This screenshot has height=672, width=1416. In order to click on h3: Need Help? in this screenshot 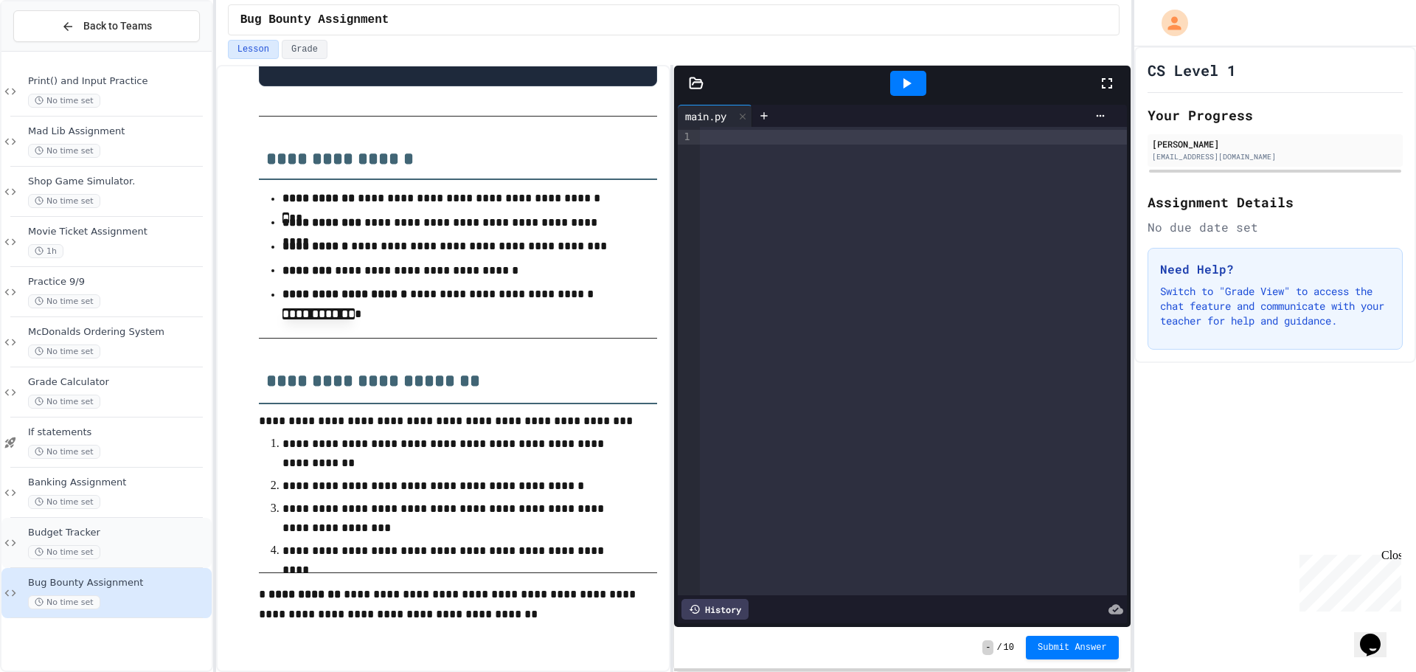, I will do `click(1275, 269)`.